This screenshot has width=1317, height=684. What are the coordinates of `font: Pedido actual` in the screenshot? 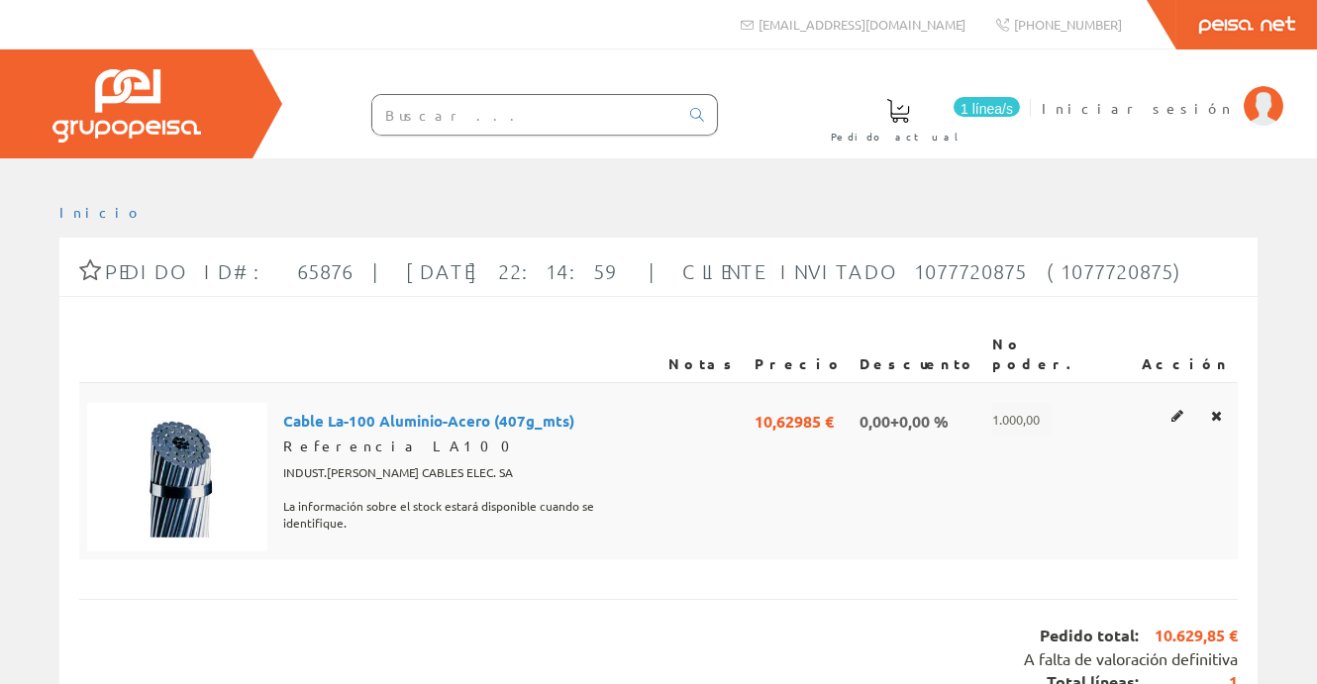 It's located at (898, 136).